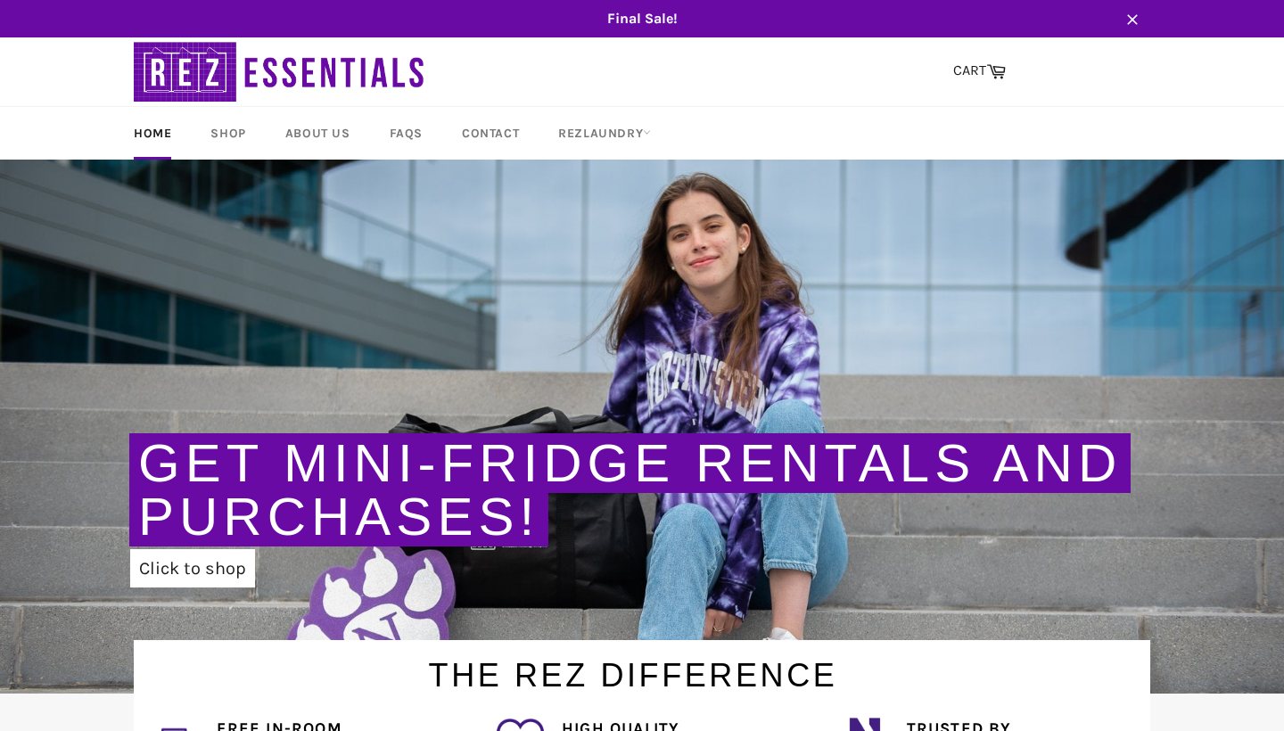  Describe the element at coordinates (153, 133) in the screenshot. I see `a: Home` at that location.